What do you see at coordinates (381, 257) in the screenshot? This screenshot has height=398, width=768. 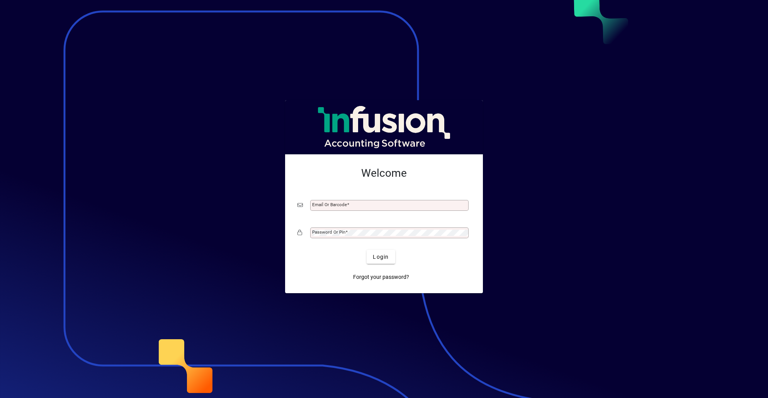 I see `span: Login` at bounding box center [381, 257].